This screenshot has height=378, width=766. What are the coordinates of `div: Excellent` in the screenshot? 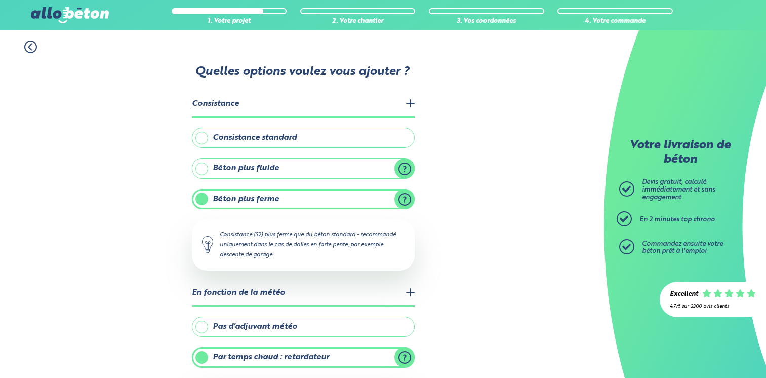 It's located at (684, 294).